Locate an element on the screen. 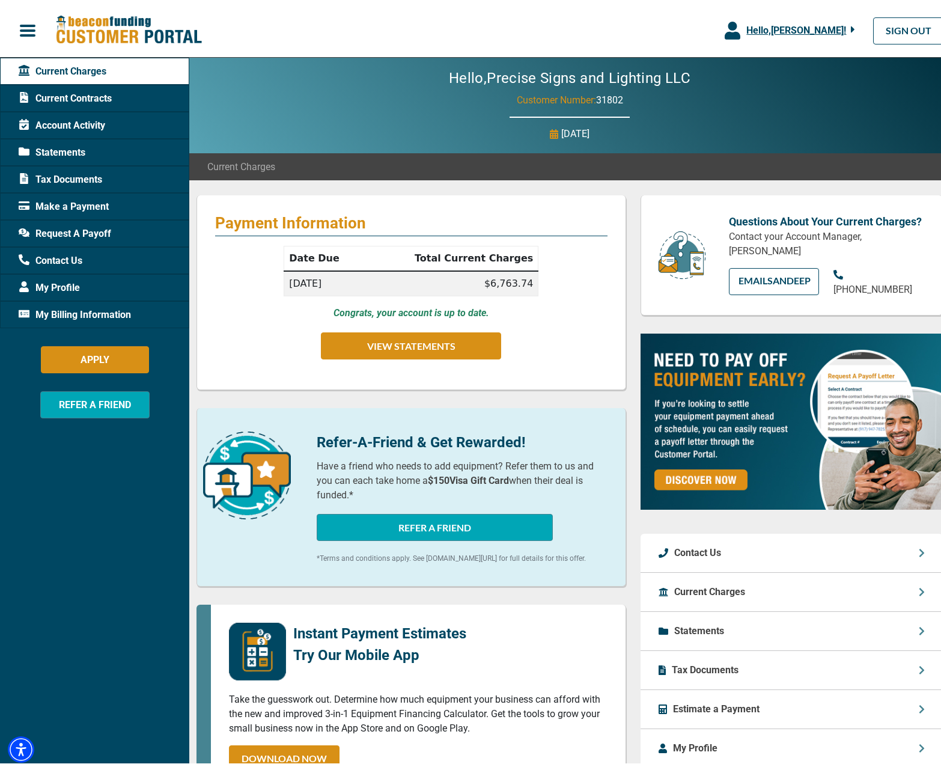 Image resolution: width=941 pixels, height=767 pixels. p: Contact Us is located at coordinates (698, 549).